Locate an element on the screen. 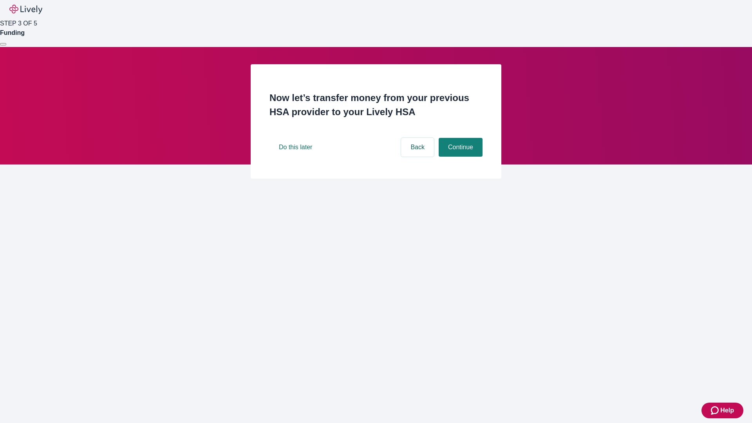 The image size is (752, 423). svg: Zendesk support icon is located at coordinates (716, 411).